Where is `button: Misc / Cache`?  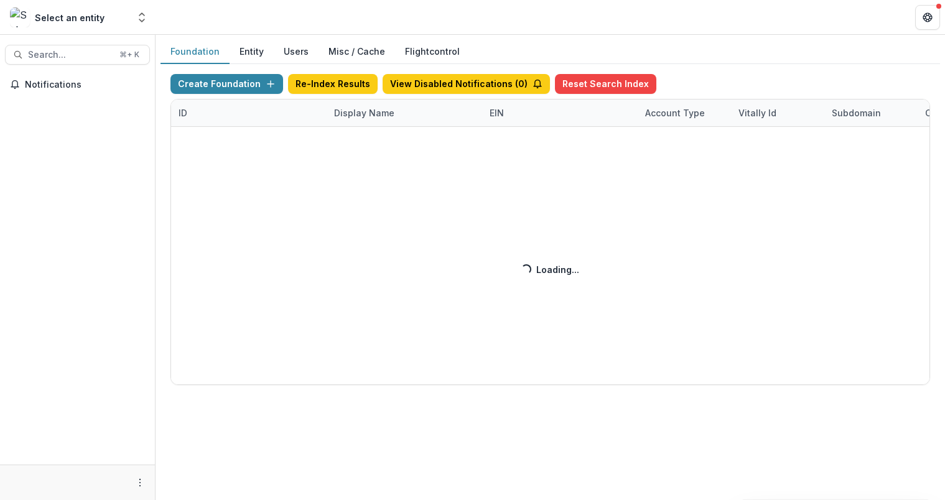
button: Misc / Cache is located at coordinates (356, 52).